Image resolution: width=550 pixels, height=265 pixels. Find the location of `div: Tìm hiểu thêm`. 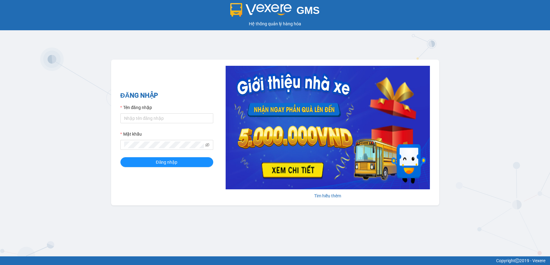

div: Tìm hiểu thêm is located at coordinates (328, 196).